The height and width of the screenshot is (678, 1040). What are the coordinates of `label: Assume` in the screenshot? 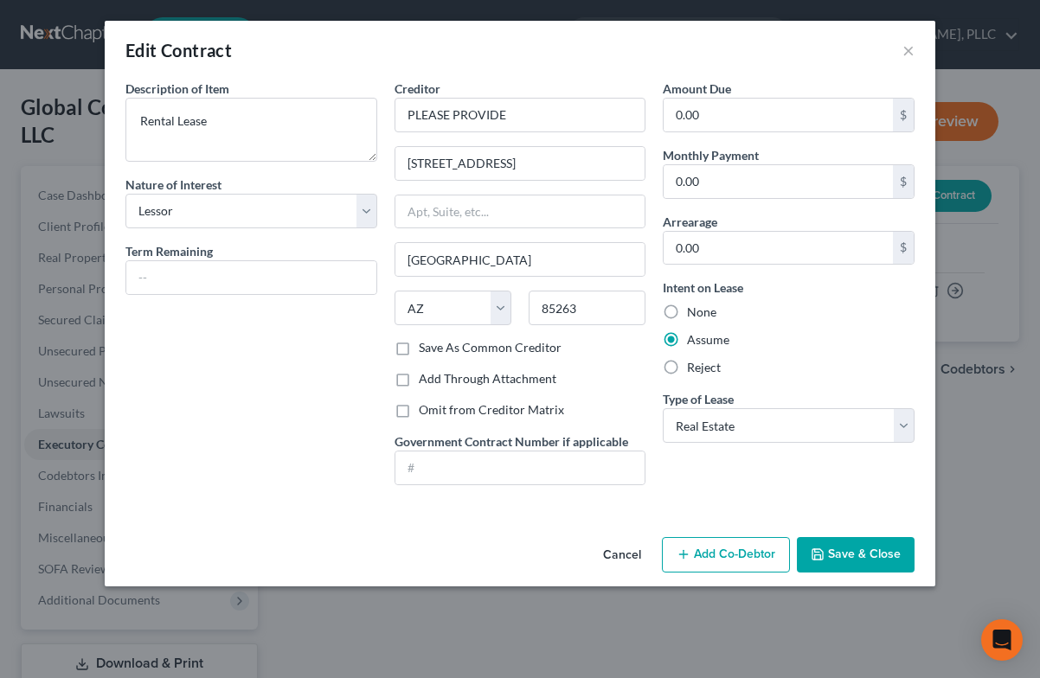 It's located at (708, 340).